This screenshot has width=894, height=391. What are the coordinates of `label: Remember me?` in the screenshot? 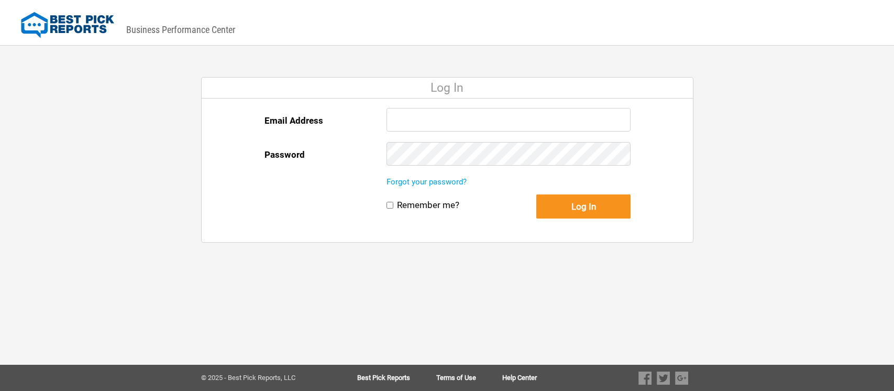 It's located at (428, 205).